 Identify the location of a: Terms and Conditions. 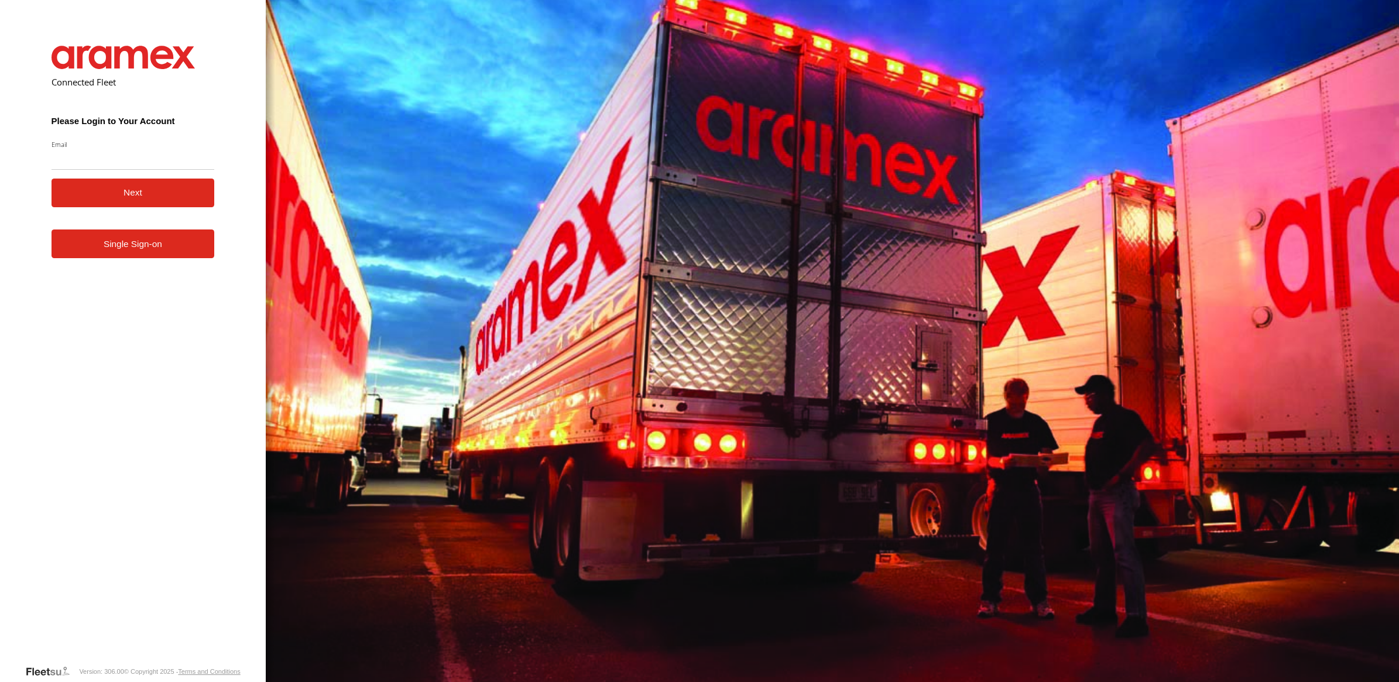
(209, 671).